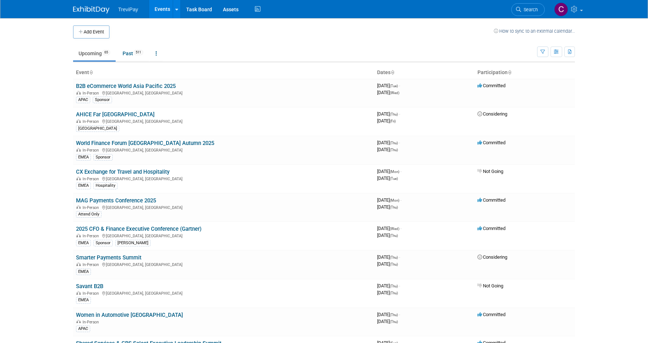 The width and height of the screenshot is (648, 343). I want to click on a: Search, so click(528, 9).